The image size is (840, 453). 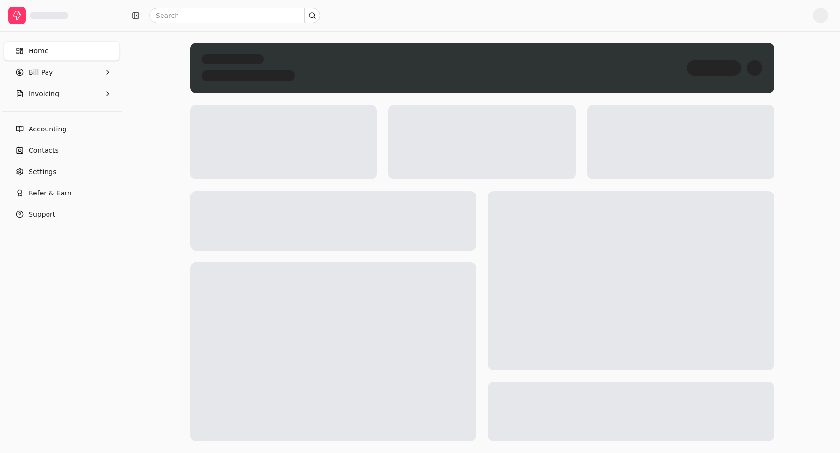 I want to click on span: Refer & Earn, so click(x=50, y=193).